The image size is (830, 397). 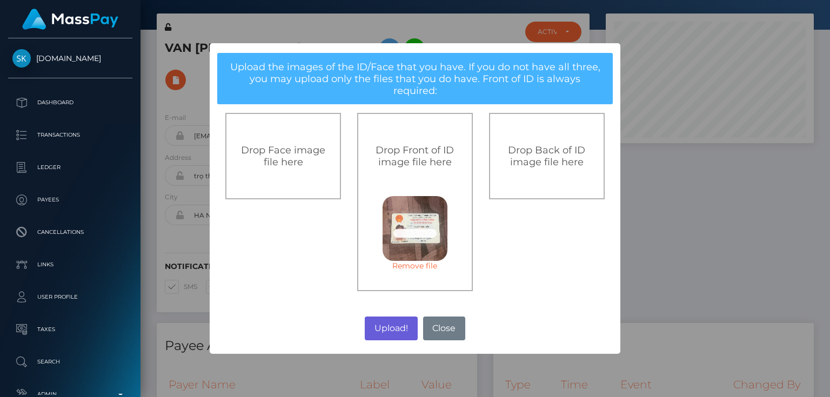 I want to click on p: Transactions, so click(x=70, y=135).